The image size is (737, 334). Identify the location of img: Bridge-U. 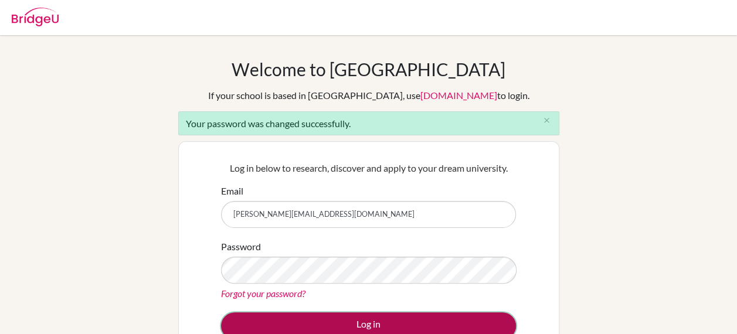
(35, 17).